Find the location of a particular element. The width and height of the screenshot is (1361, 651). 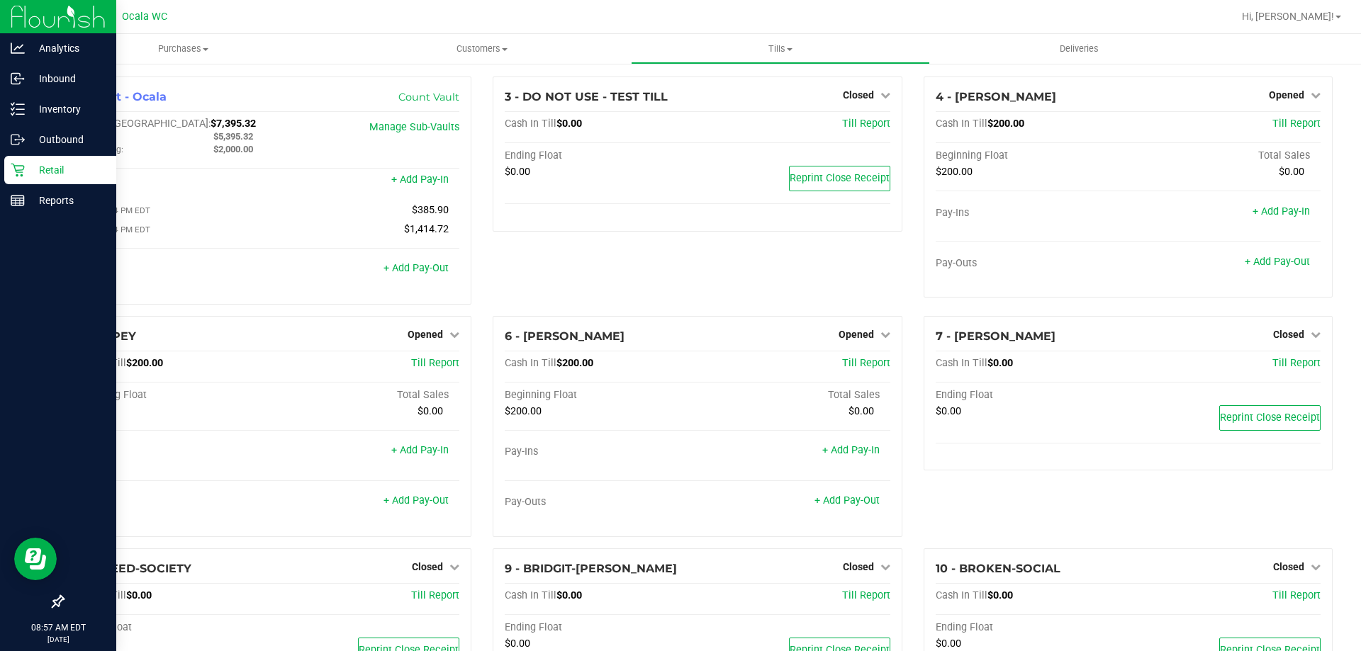

span: $1,414.72 is located at coordinates (426, 229).